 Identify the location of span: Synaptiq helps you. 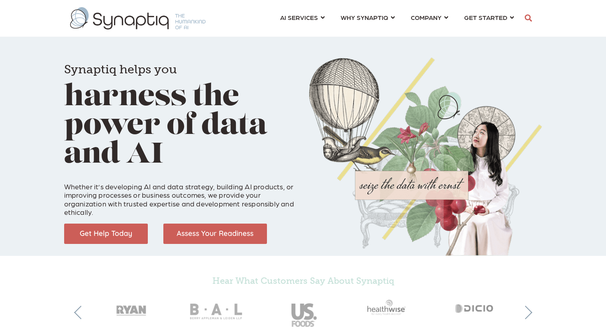
(120, 69).